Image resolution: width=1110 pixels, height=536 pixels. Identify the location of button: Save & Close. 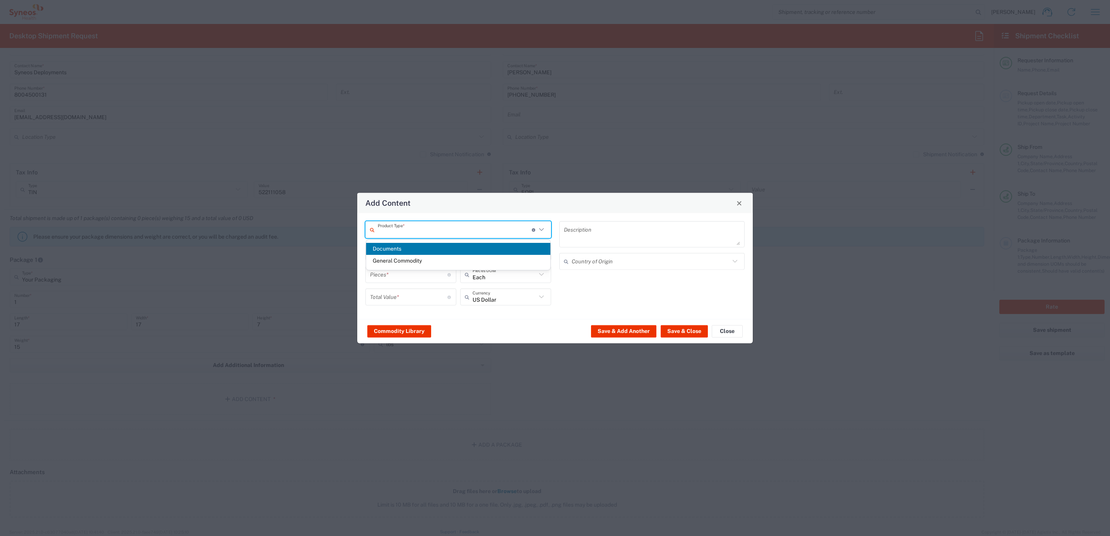
(684, 331).